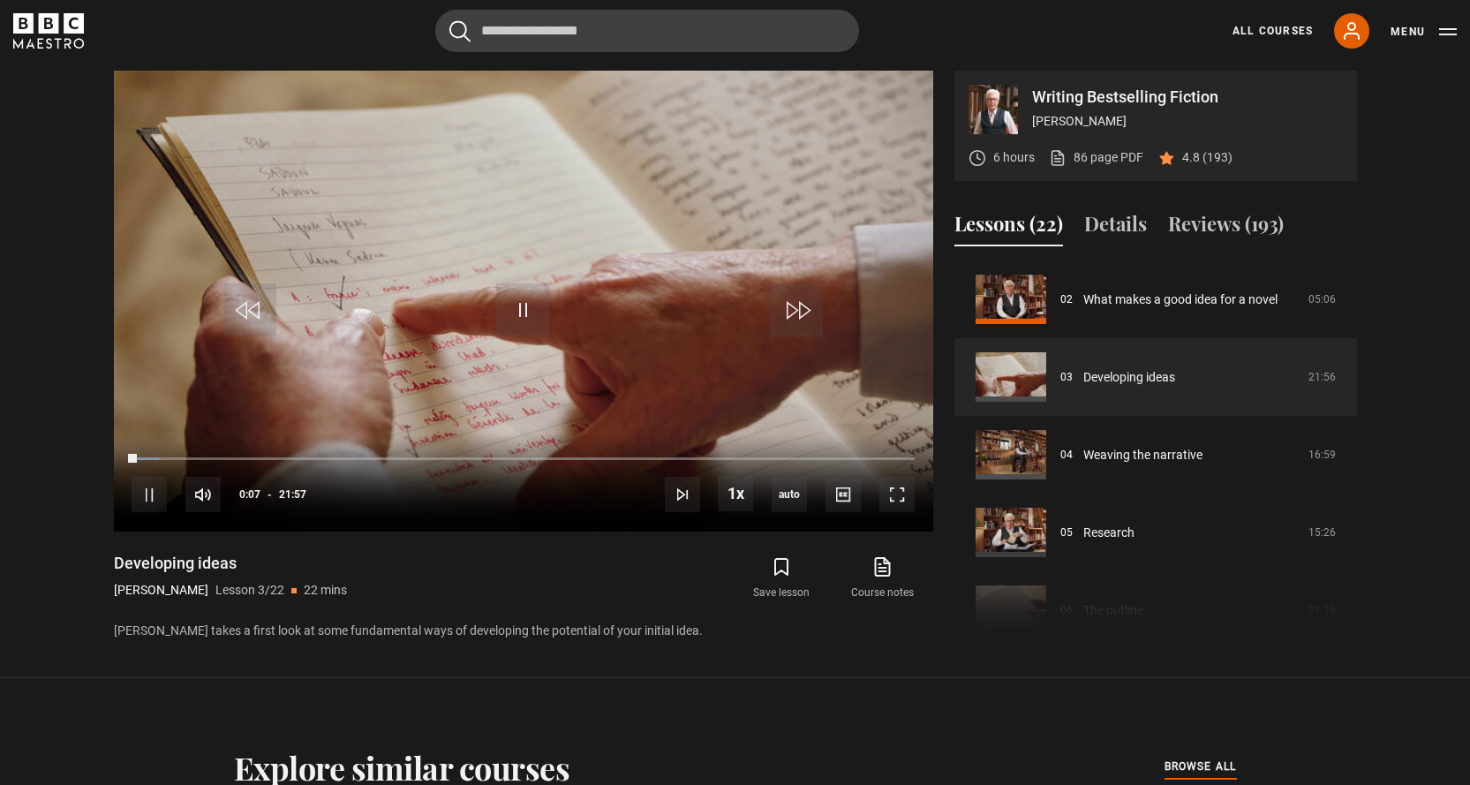 This screenshot has width=1470, height=785. What do you see at coordinates (882, 578) in the screenshot?
I see `a: Course notes` at bounding box center [882, 578].